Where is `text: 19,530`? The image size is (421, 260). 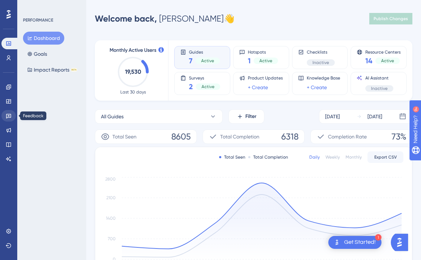 text: 19,530 is located at coordinates (133, 71).